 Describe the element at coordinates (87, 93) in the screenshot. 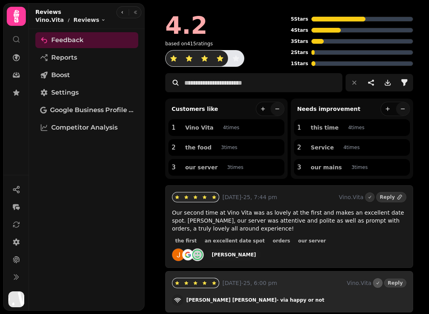

I see `a: Settings` at that location.